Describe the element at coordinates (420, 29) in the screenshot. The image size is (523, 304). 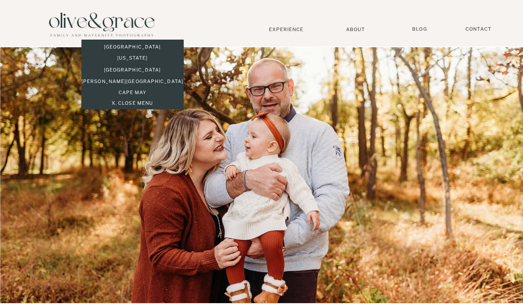
I see `a: BLOG` at that location.